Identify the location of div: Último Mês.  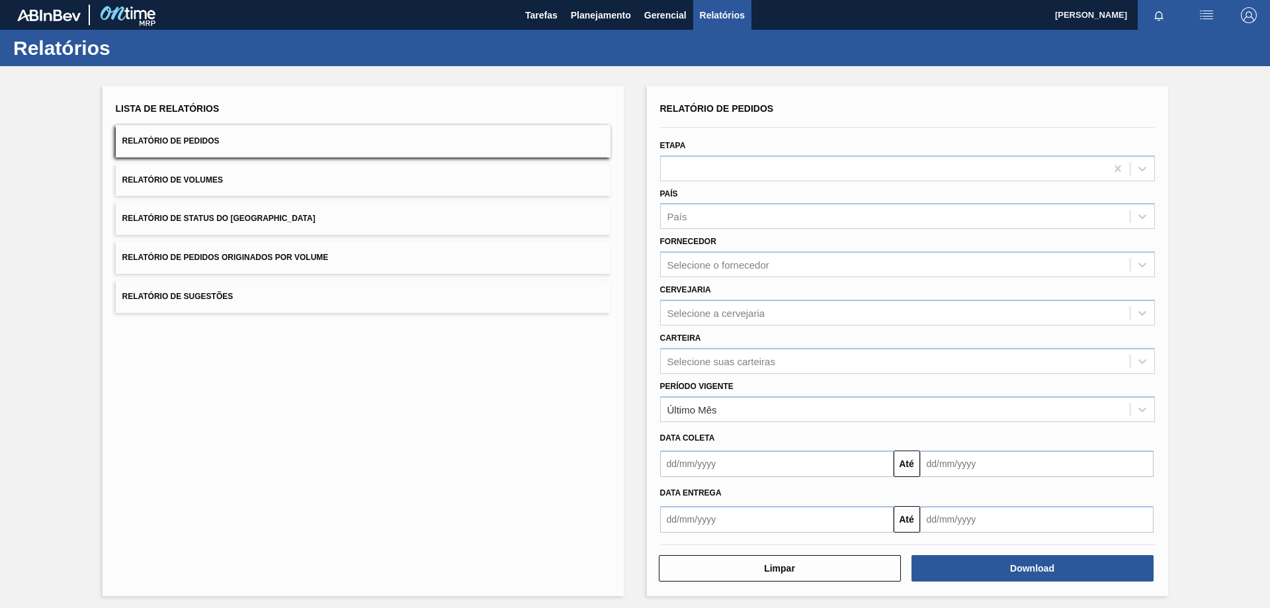
(692, 409).